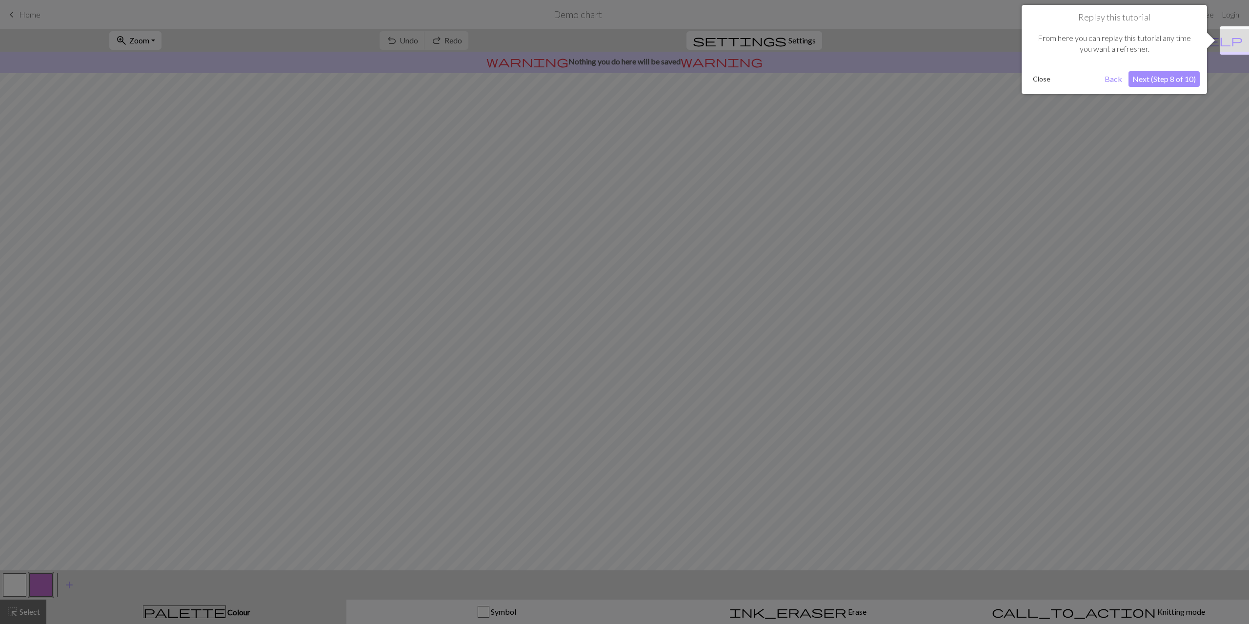 Image resolution: width=1249 pixels, height=624 pixels. What do you see at coordinates (1115, 43) in the screenshot?
I see `div: From here you can replay this tutorial any time you want a refresher.` at bounding box center [1115, 43].